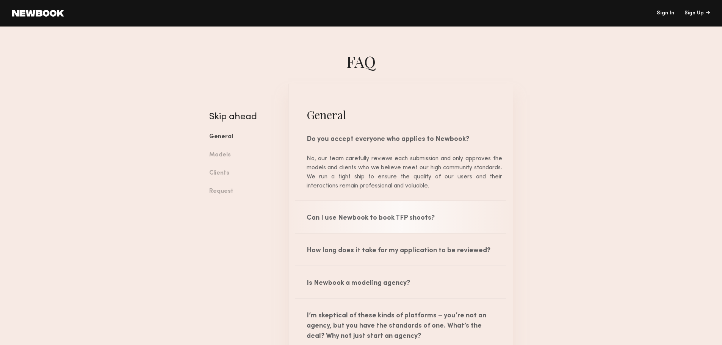 This screenshot has width=722, height=345. What do you see at coordinates (243, 192) in the screenshot?
I see `a: Request` at bounding box center [243, 192].